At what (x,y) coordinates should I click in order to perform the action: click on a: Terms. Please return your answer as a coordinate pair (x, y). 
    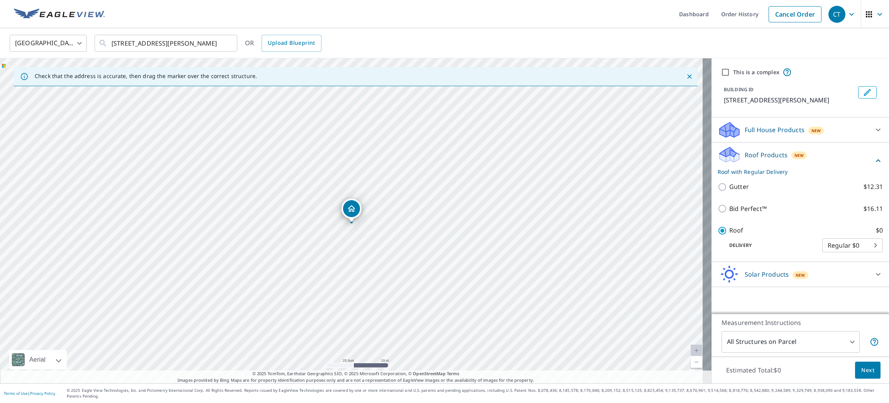
    Looking at the image, I should click on (453, 373).